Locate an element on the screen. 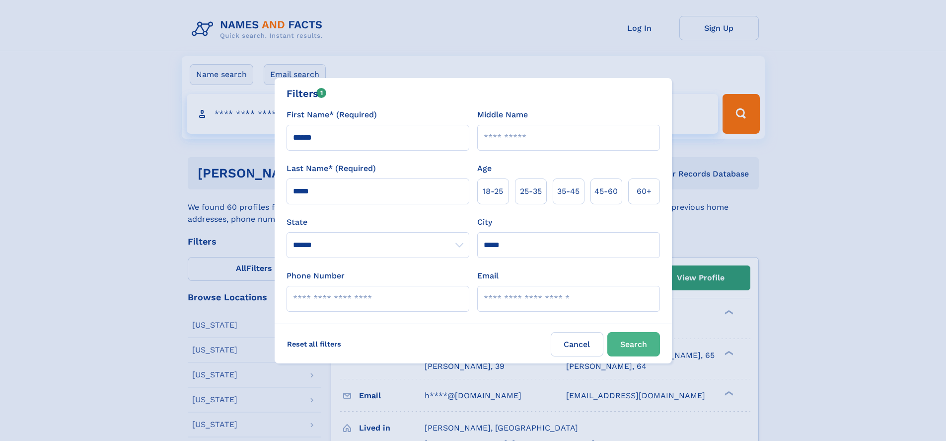 The image size is (946, 441). div: Filters is located at coordinates (307, 93).